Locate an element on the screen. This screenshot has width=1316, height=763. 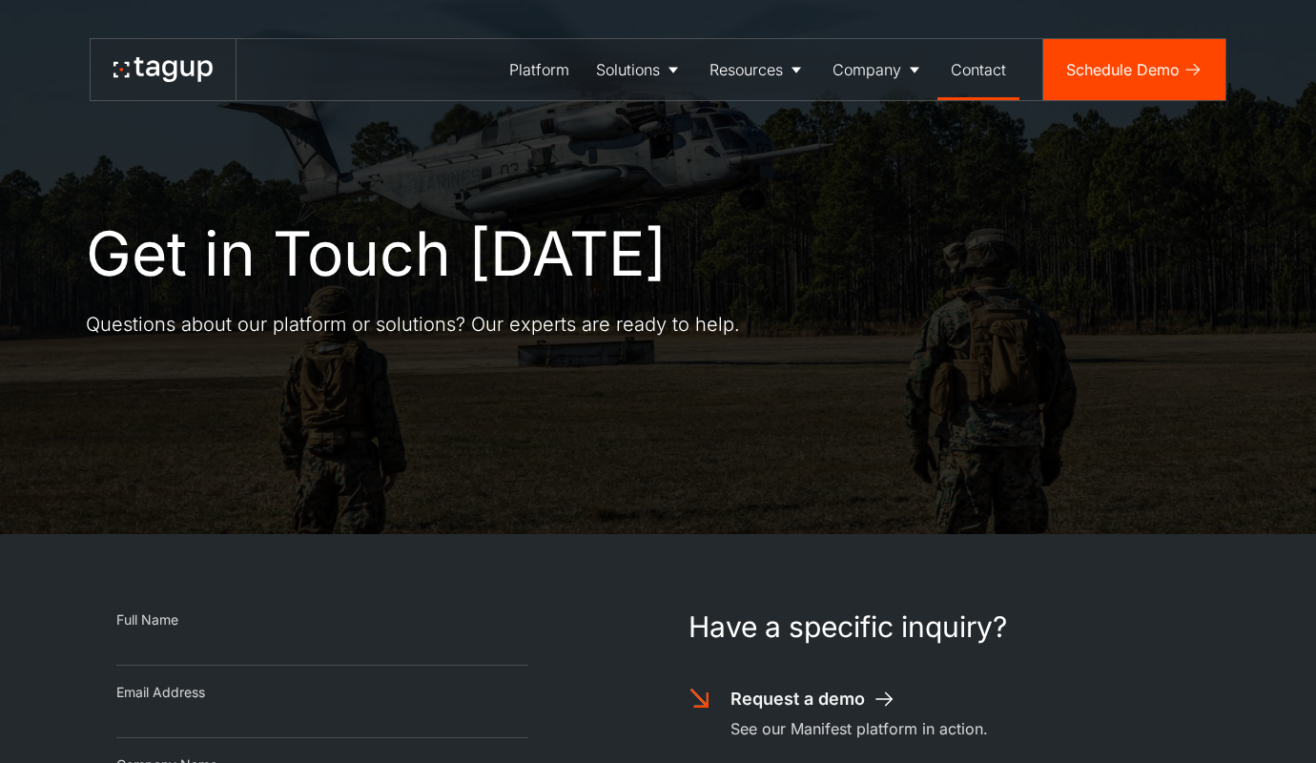
a: Contact is located at coordinates (979, 70).